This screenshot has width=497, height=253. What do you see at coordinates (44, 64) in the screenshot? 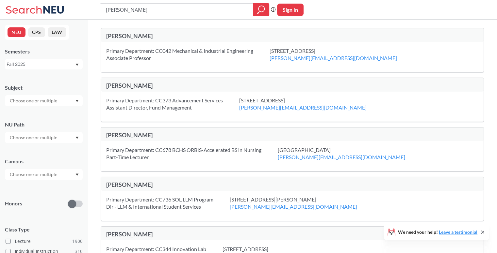
I see `div: Fall 2025Dropdown arrow` at bounding box center [44, 64].